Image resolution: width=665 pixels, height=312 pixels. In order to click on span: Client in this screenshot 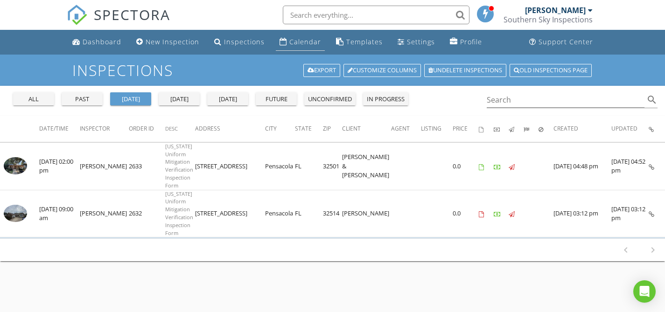, I will do `click(352, 128)`.